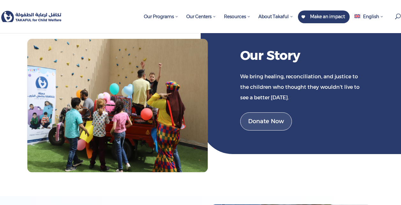 The height and width of the screenshot is (205, 401). Describe the element at coordinates (237, 17) in the screenshot. I see `span: Resources` at that location.